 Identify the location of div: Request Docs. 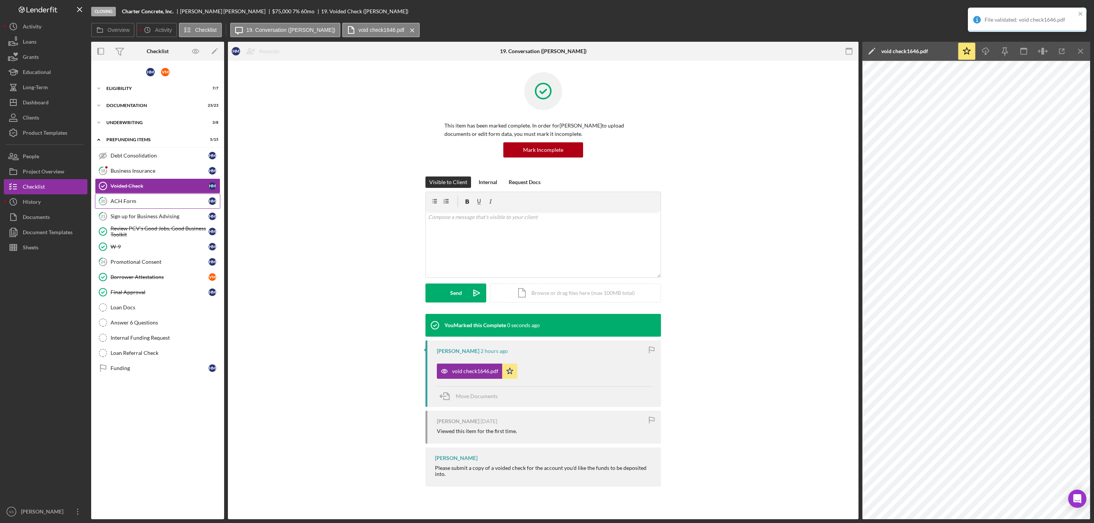
(524, 182).